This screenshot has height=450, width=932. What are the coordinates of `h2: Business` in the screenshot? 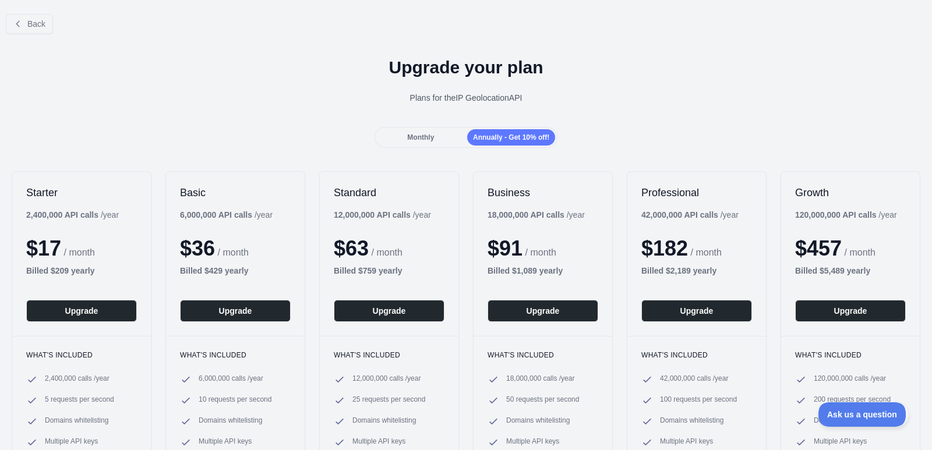 It's located at (543, 193).